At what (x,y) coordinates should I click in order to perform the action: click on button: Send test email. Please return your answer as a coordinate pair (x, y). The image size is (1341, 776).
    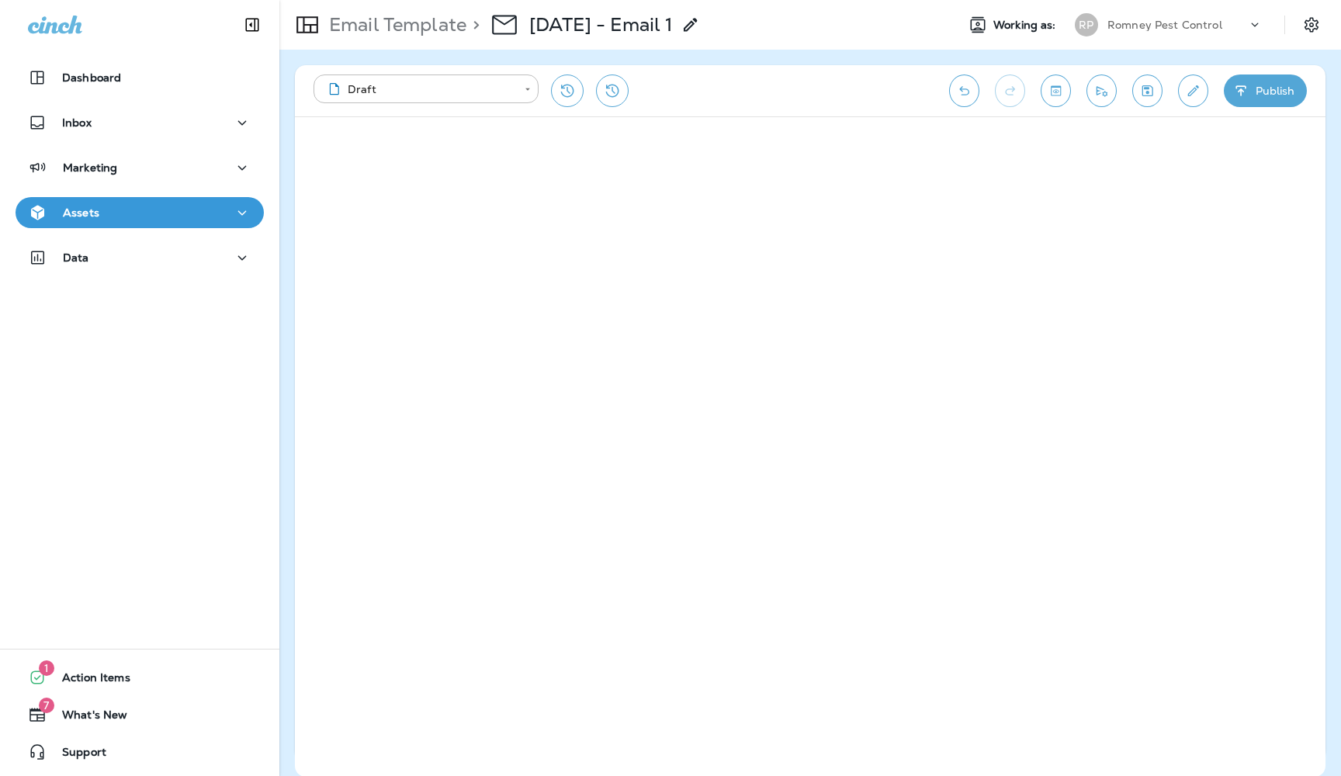
    Looking at the image, I should click on (1101, 91).